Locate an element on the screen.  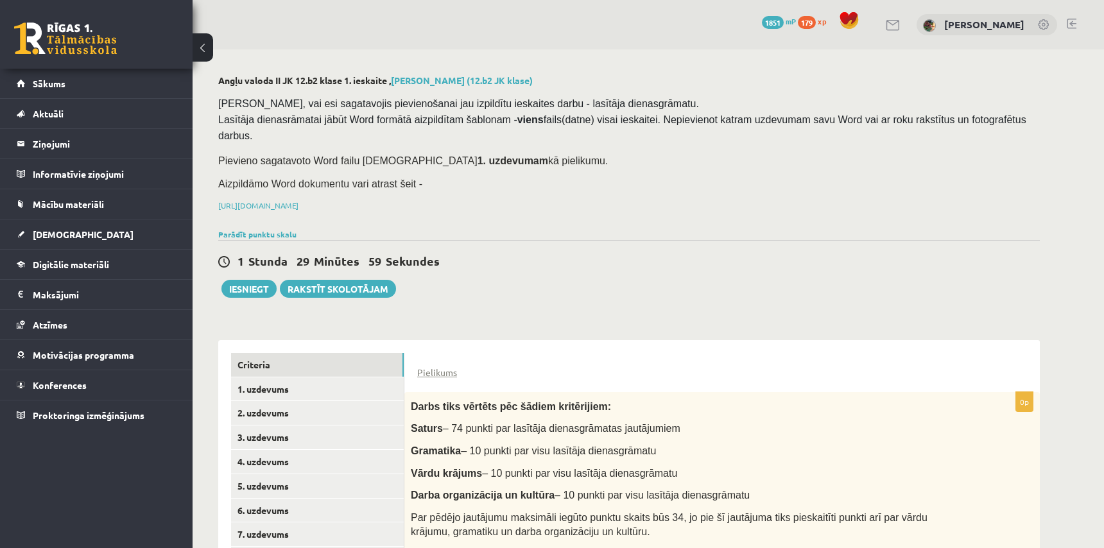
a: 1. uzdevums is located at coordinates (317, 389).